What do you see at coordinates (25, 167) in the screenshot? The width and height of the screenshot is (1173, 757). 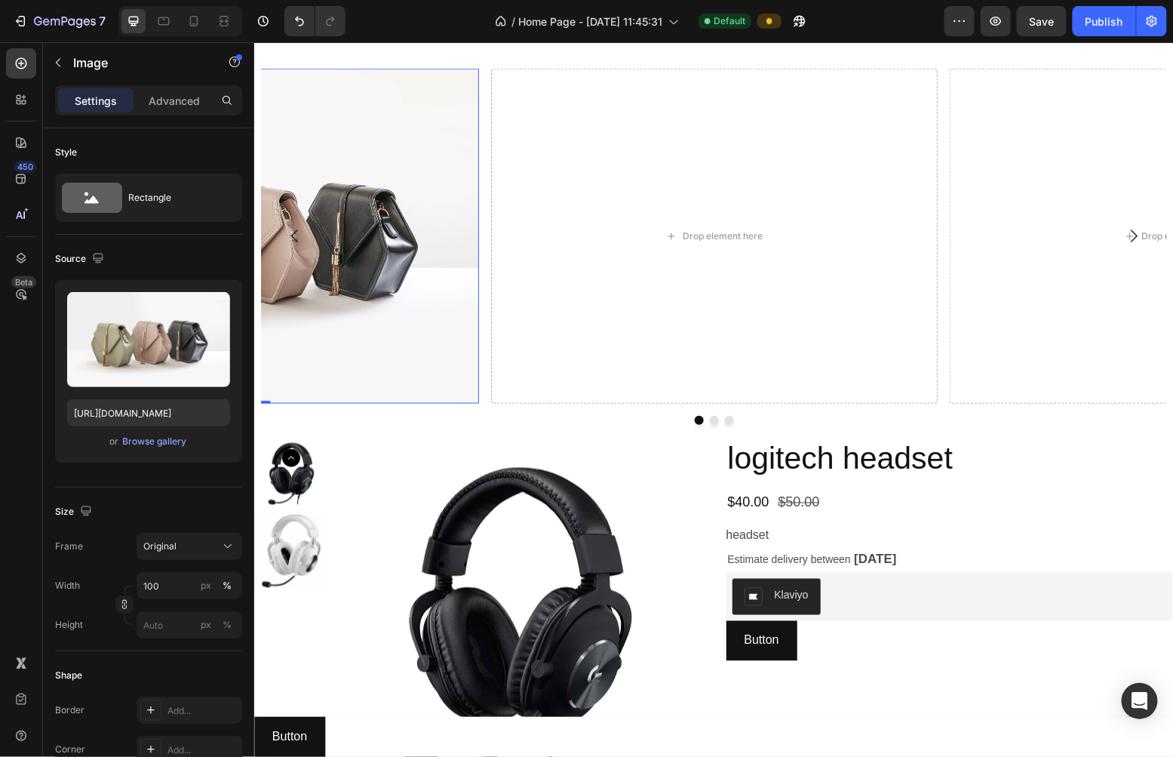 I see `div: 450` at bounding box center [25, 167].